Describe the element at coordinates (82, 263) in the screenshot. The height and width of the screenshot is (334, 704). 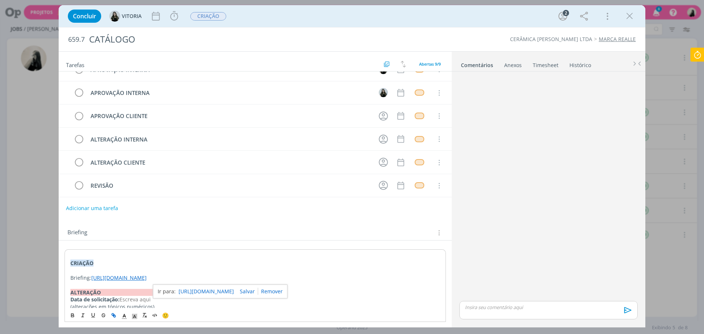
I see `strong: CRIAÇÃO` at that location.